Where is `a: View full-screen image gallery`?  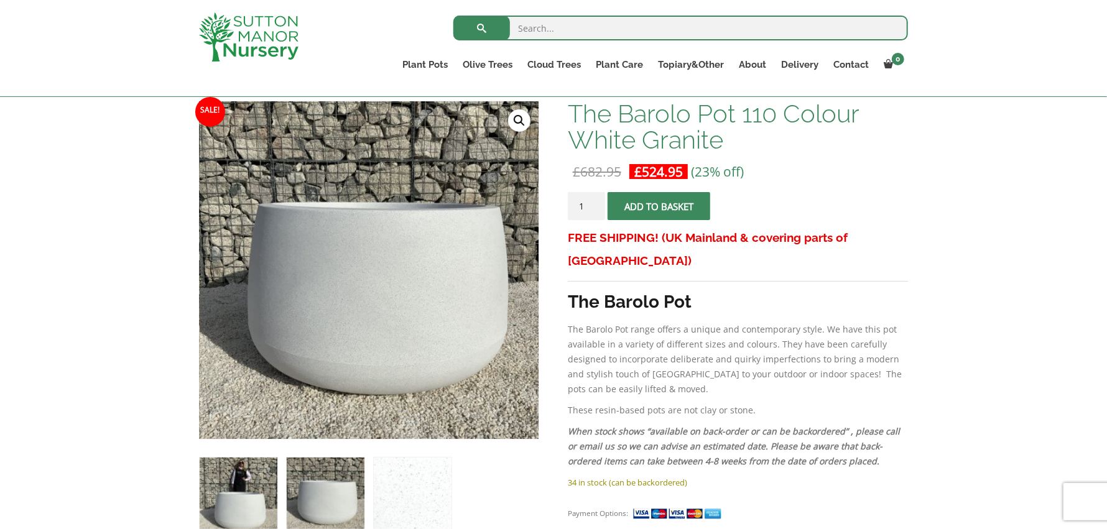
a: View full-screen image gallery is located at coordinates (519, 121).